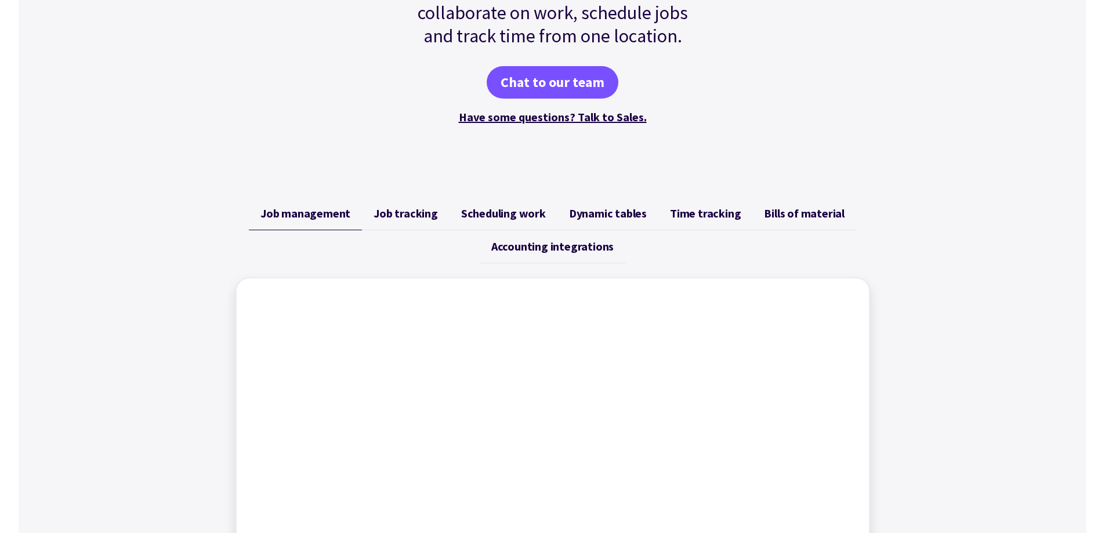  What do you see at coordinates (608, 214) in the screenshot?
I see `span: Dynamic tables` at bounding box center [608, 214].